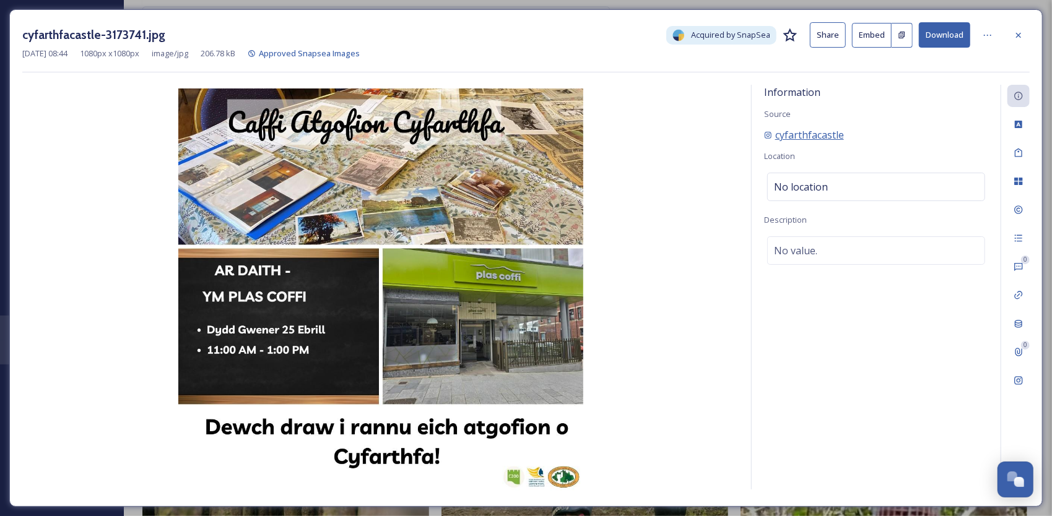  I want to click on img: snapsea-logo.png, so click(679, 35).